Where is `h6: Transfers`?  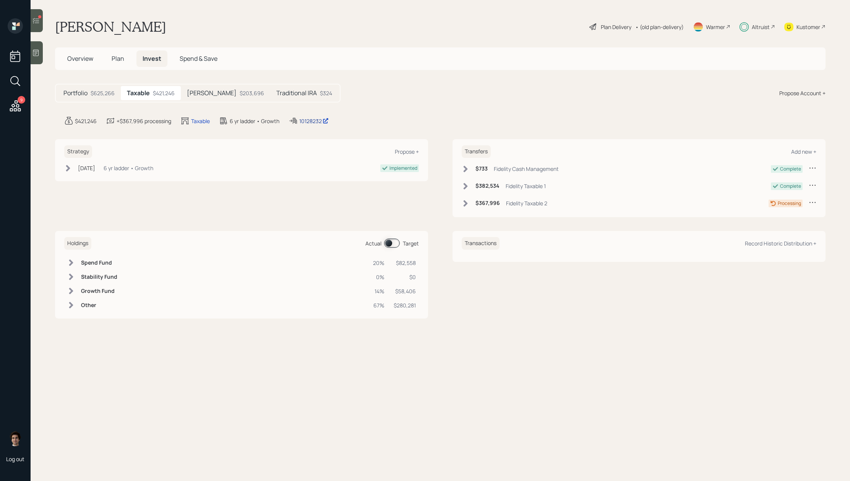
h6: Transfers is located at coordinates (476, 151).